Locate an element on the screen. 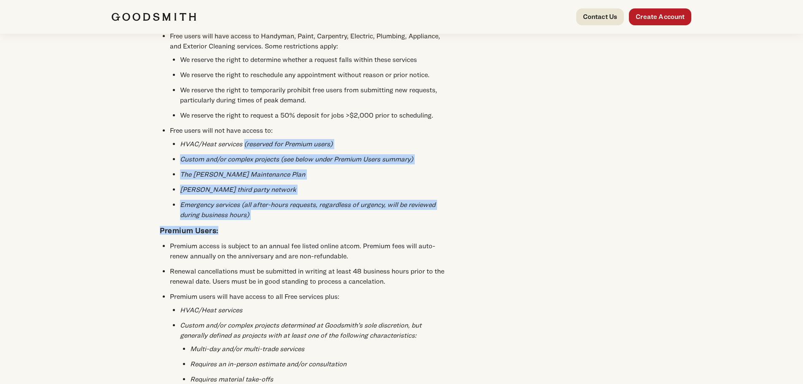 This screenshot has width=803, height=384. li: We reserve the right to reschedule any appointment without reason or prior notice. is located at coordinates (315, 75).